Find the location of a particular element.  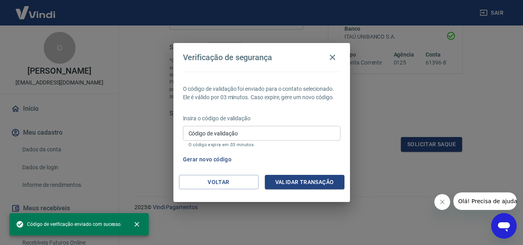

button: close is located at coordinates (137, 224).